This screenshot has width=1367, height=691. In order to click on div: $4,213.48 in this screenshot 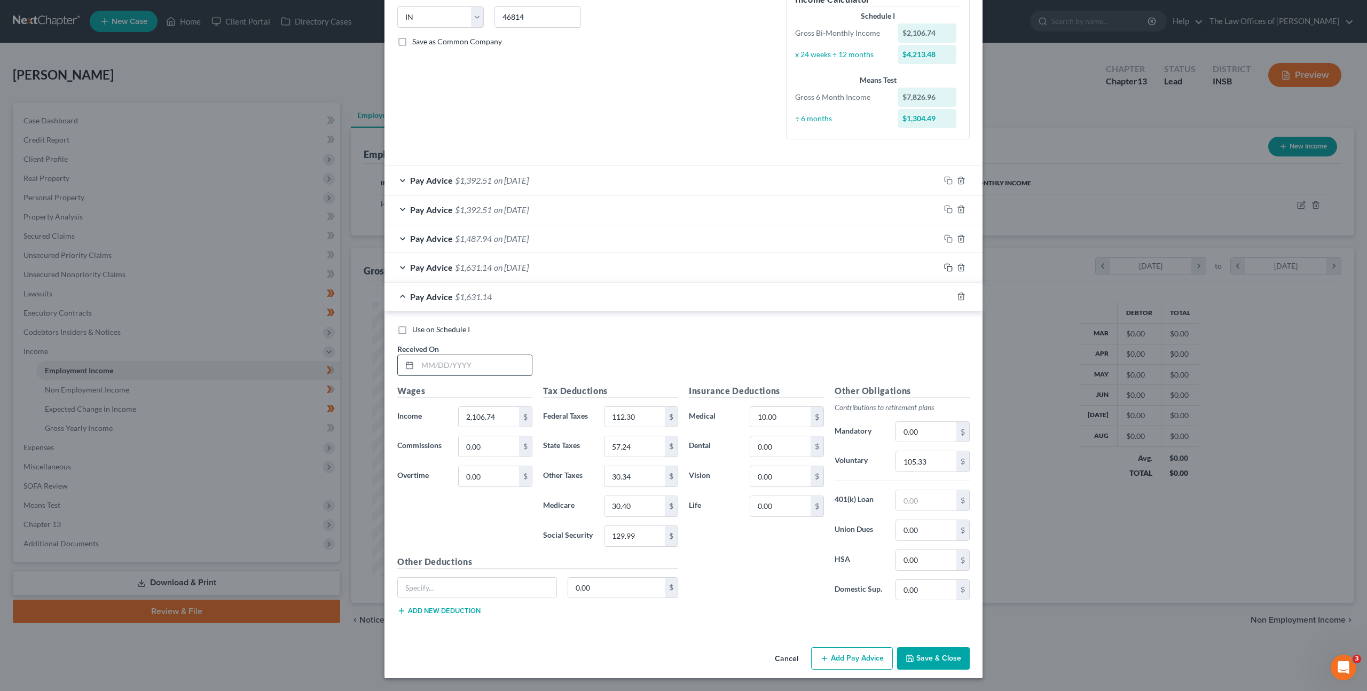, I will do `click(928, 54)`.